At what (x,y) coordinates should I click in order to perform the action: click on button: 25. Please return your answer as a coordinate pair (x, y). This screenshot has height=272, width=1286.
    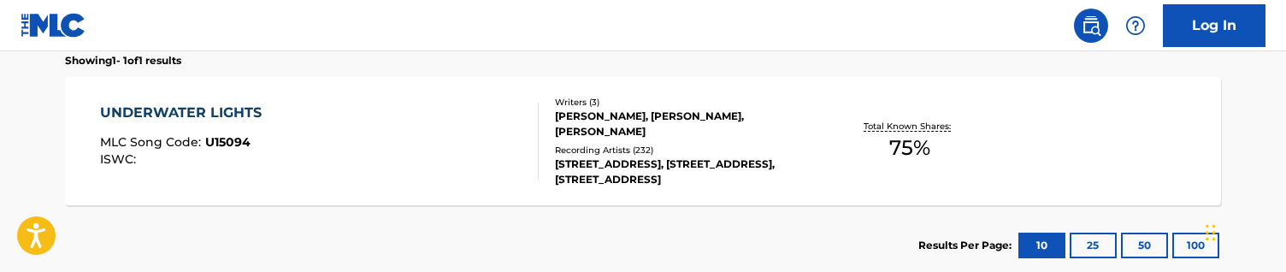
    Looking at the image, I should click on (1093, 245).